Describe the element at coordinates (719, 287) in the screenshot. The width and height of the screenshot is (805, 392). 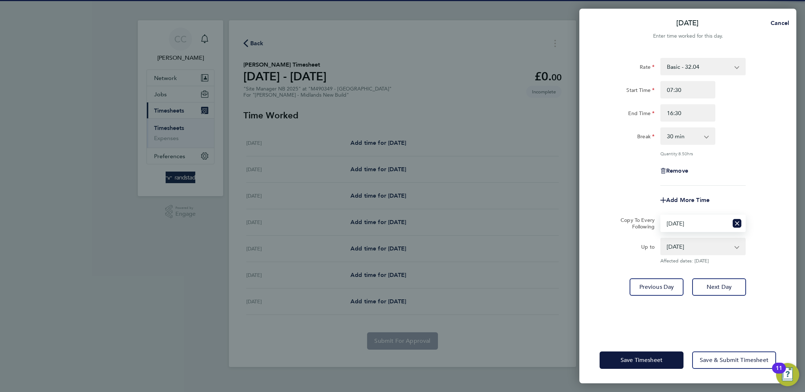
I see `button: Next Day` at that location.